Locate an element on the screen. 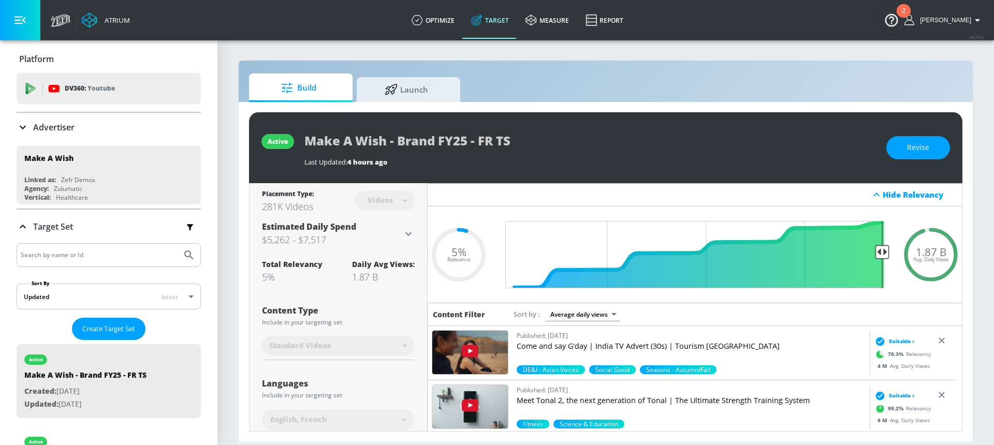 This screenshot has width=994, height=445. p: Advertiser is located at coordinates (54, 127).